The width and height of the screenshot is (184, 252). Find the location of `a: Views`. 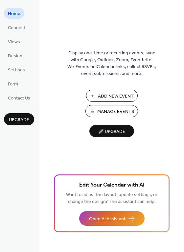

a: Views is located at coordinates (14, 41).